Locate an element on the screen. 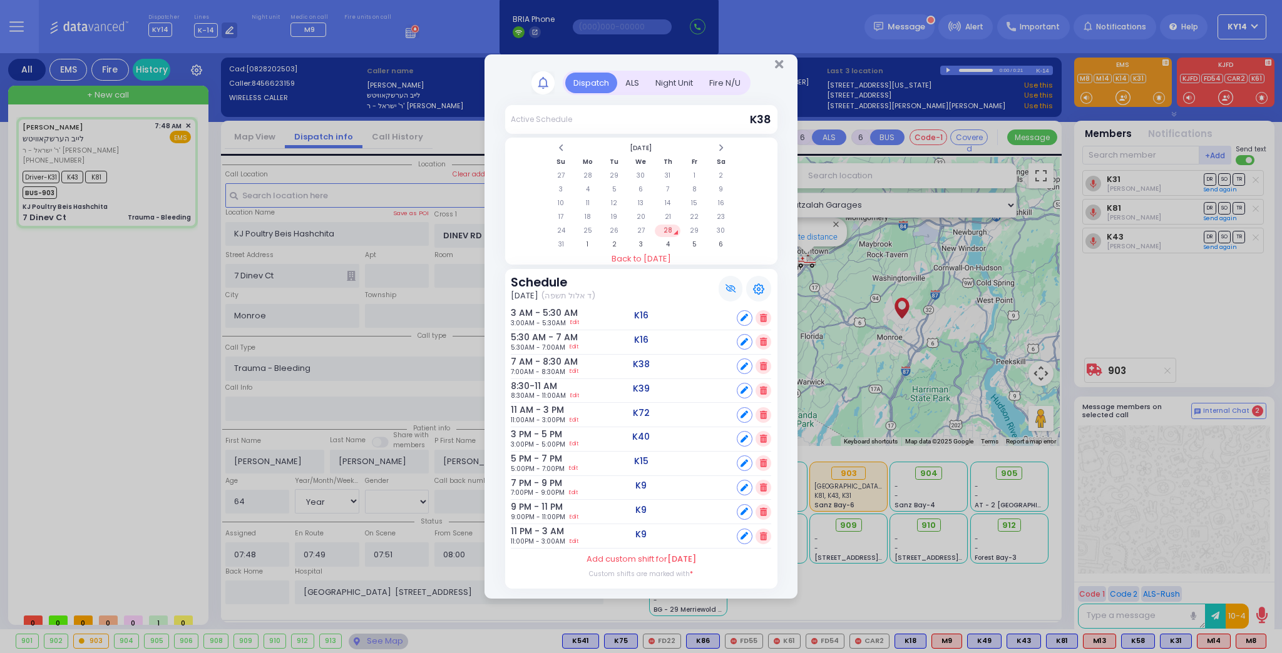 This screenshot has width=1282, height=653. h6: 5:30 AM - 7 AM is located at coordinates (528, 337).